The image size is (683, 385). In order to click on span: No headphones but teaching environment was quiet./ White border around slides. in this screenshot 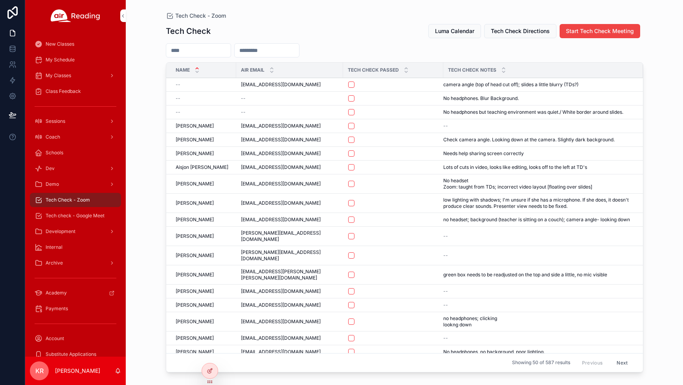, I will do `click(534, 112)`.